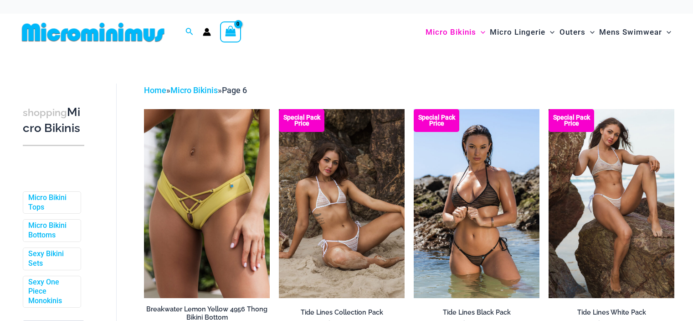 Image resolution: width=693 pixels, height=321 pixels. Describe the element at coordinates (207, 203) in the screenshot. I see `a: Breakwater Lemon Yellow 4956 Short 02Breakwater Lemon Yellow 4956 Short 01Breakwater Lemon Yellow...` at that location.